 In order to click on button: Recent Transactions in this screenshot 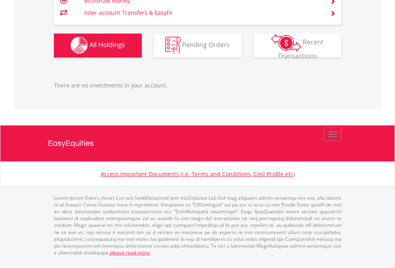, I will do `click(297, 46)`.